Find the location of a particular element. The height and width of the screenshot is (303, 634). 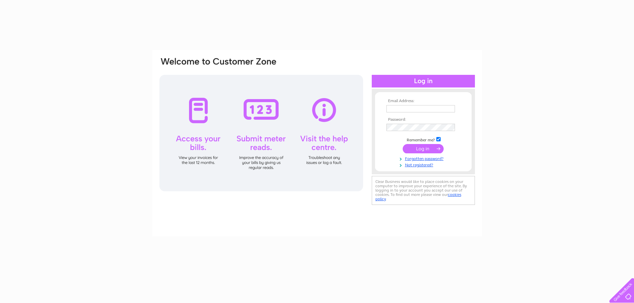

td: Remember me? is located at coordinates (424, 140).